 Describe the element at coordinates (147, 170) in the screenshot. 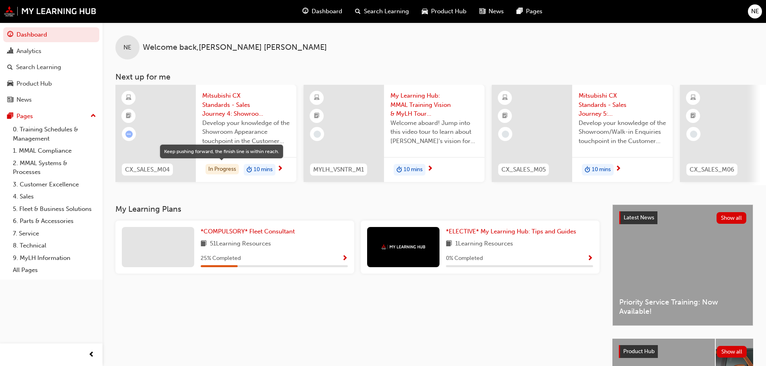

I see `span: CX_SALES_M04` at that location.